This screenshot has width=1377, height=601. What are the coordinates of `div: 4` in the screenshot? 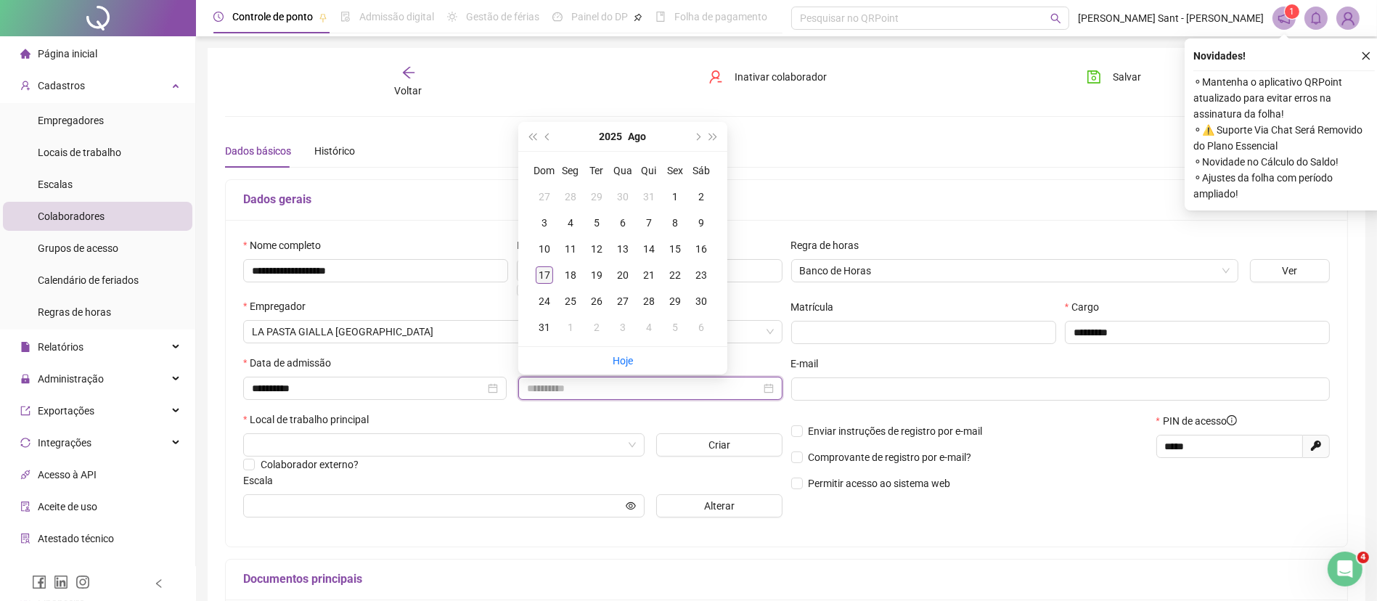 It's located at (649, 327).